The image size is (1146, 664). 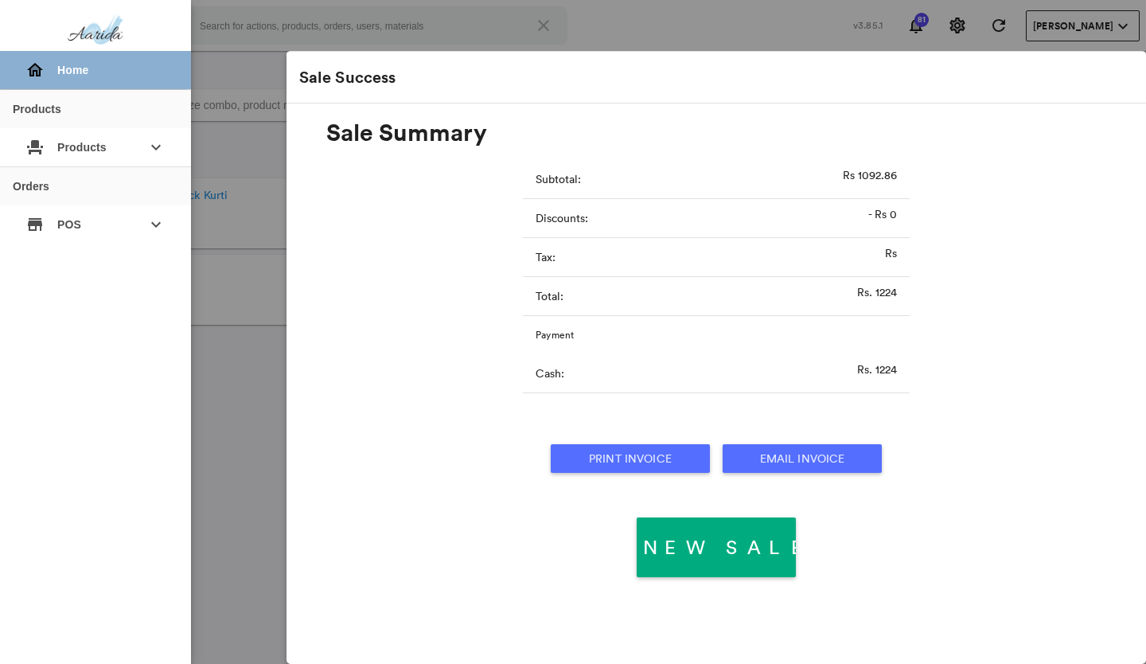 What do you see at coordinates (710, 257) in the screenshot?
I see `p: Tax:` at bounding box center [710, 257].